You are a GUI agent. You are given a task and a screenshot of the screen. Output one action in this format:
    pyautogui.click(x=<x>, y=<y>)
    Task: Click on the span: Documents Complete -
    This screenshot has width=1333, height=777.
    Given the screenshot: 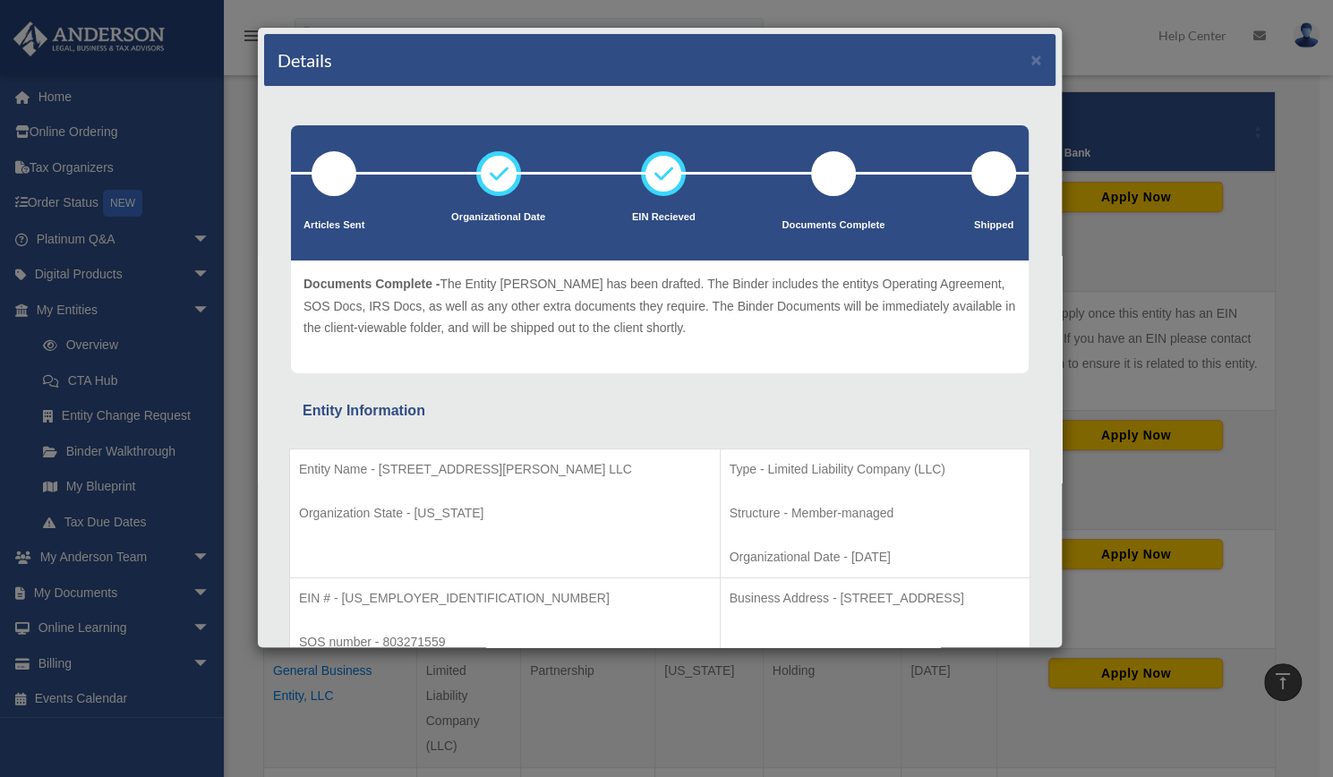 What is the action you would take?
    pyautogui.click(x=372, y=284)
    